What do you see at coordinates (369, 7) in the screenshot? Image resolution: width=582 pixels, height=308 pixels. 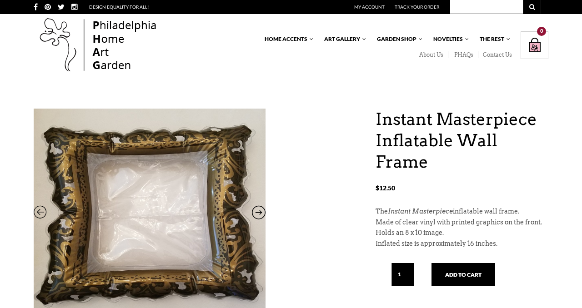 I see `a: My Account` at bounding box center [369, 7].